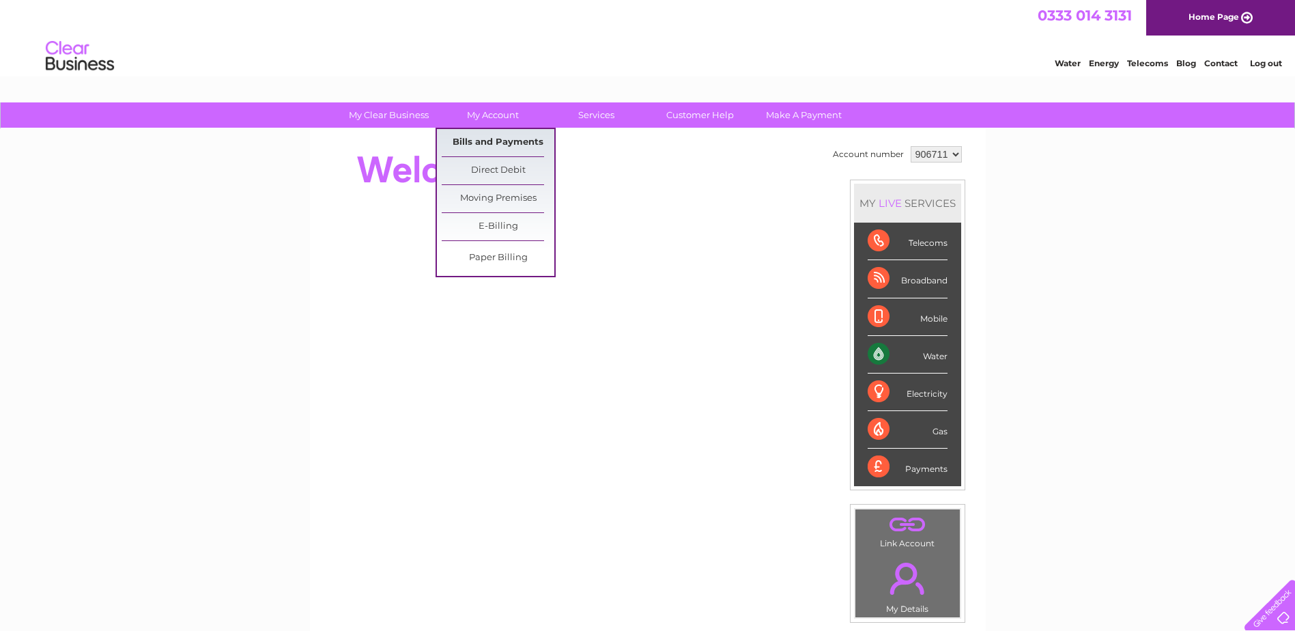 The height and width of the screenshot is (631, 1295). Describe the element at coordinates (907, 429) in the screenshot. I see `div: Gas` at that location.